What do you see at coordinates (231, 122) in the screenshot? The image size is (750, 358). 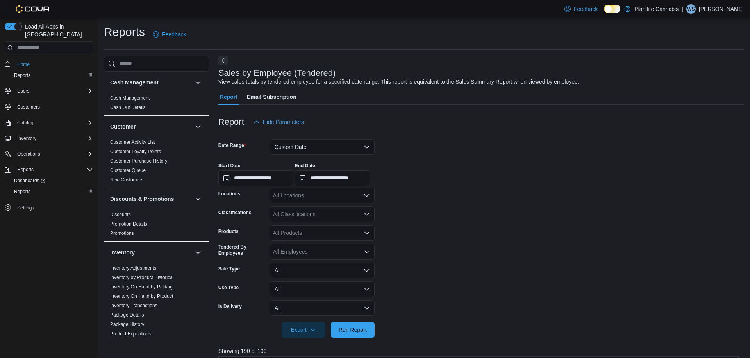 I see `h3: Report` at bounding box center [231, 122].